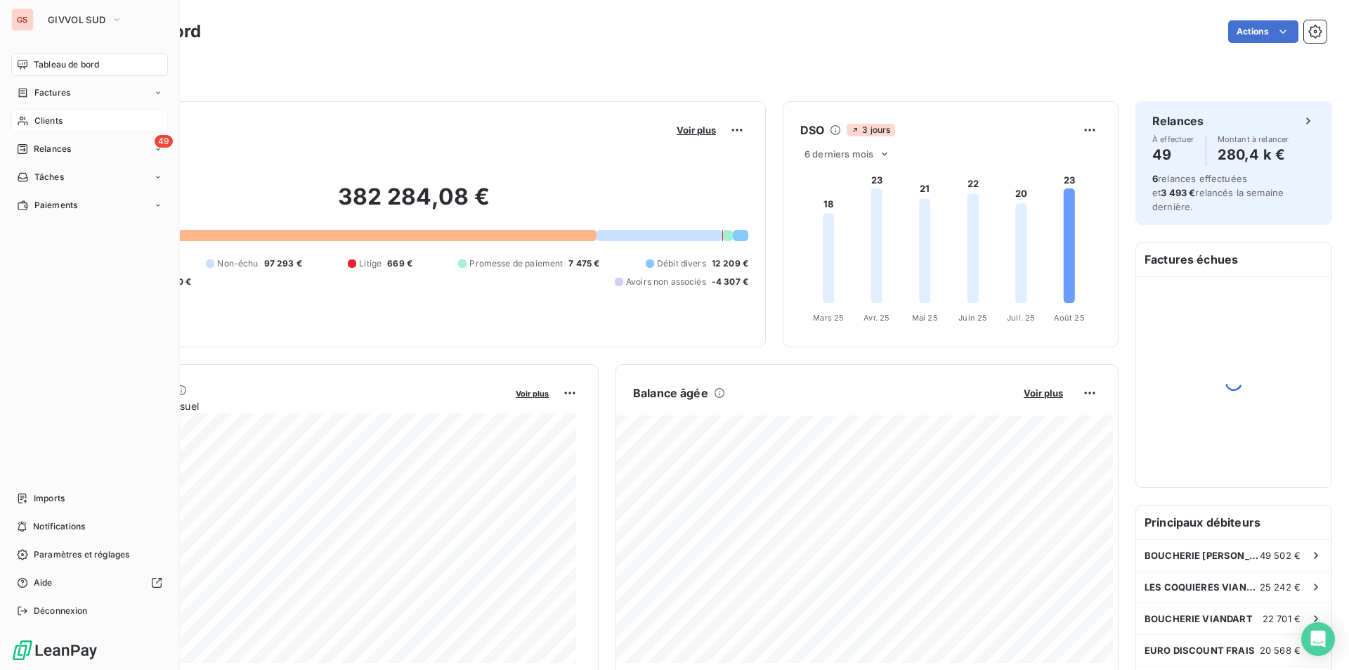 The image size is (1349, 670). What do you see at coordinates (973, 318) in the screenshot?
I see `tspan: Juin 25` at bounding box center [973, 318].